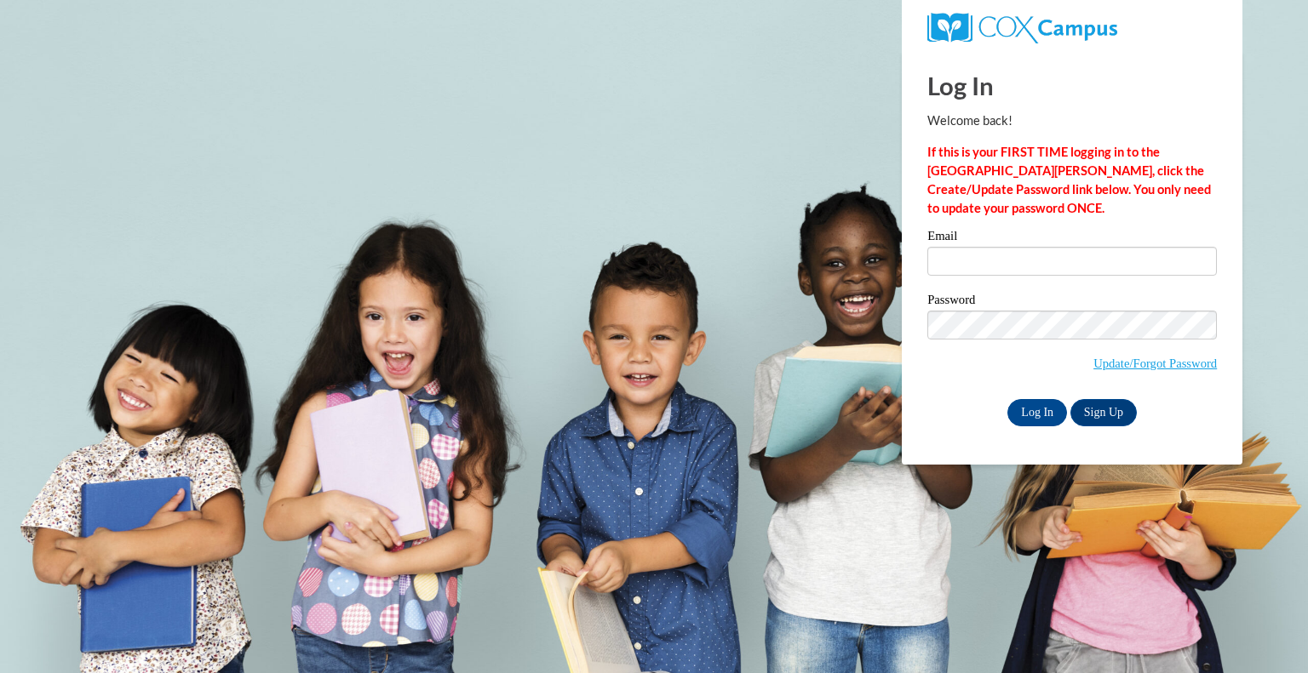 The height and width of the screenshot is (673, 1308). Describe the element at coordinates (1154, 364) in the screenshot. I see `a: Update/Forgot Password` at that location.